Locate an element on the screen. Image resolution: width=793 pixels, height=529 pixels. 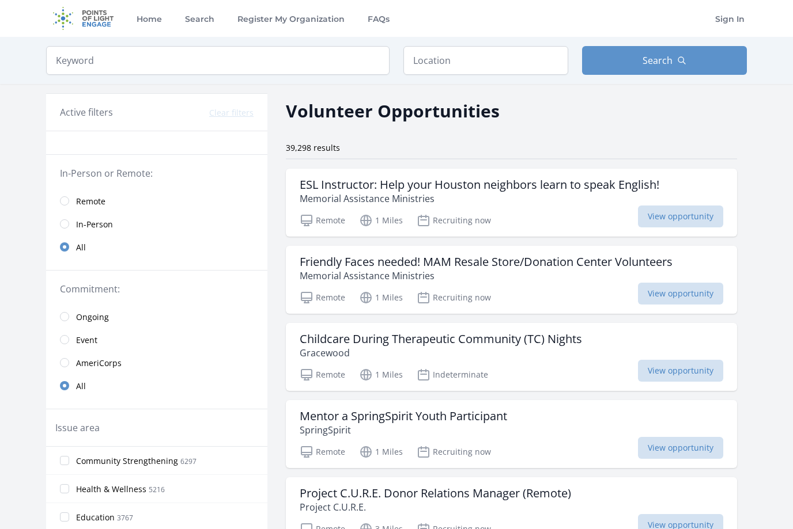
input: Education 3767 is located at coordinates (65, 517).